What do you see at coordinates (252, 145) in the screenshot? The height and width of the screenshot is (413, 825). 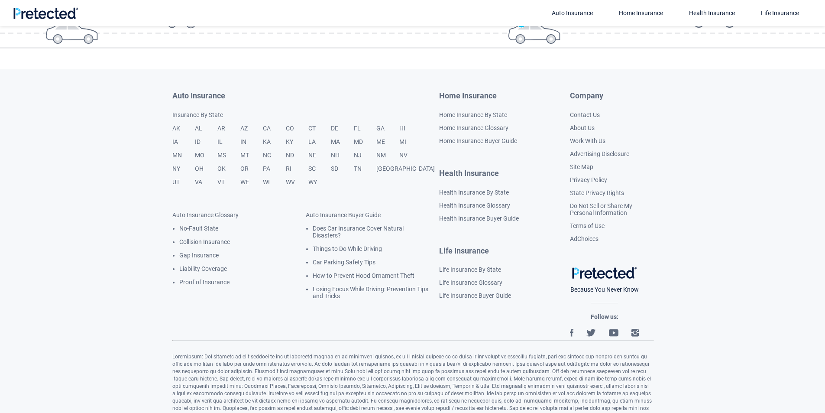 I see `a: IN` at bounding box center [252, 145].